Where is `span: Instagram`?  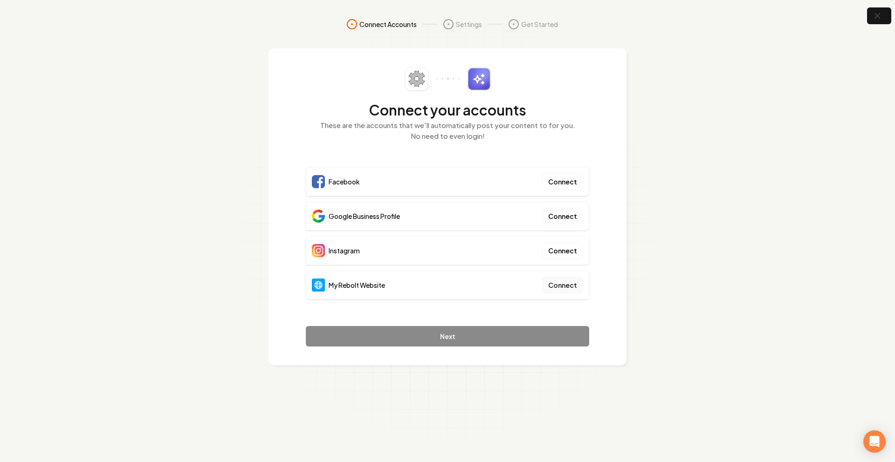 span: Instagram is located at coordinates (344, 251).